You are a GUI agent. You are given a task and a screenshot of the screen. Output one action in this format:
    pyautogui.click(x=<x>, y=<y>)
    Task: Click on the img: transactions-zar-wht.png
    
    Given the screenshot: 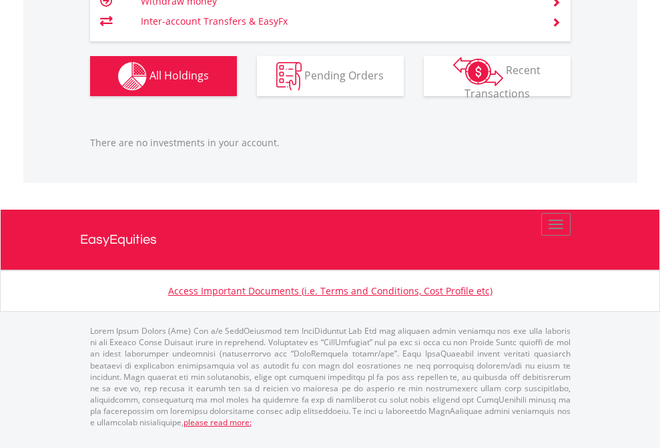 What is the action you would take?
    pyautogui.click(x=478, y=71)
    